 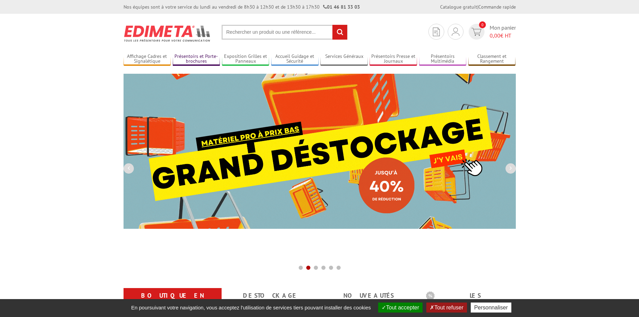 What do you see at coordinates (492, 59) in the screenshot?
I see `a: Classement et Rangement` at bounding box center [492, 59].